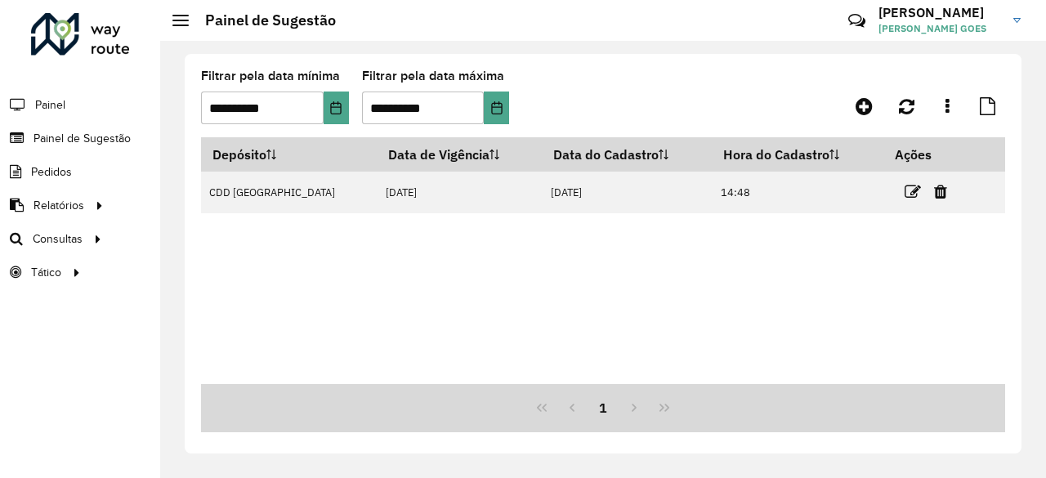 The width and height of the screenshot is (1046, 478). I want to click on td: 14:48, so click(798, 192).